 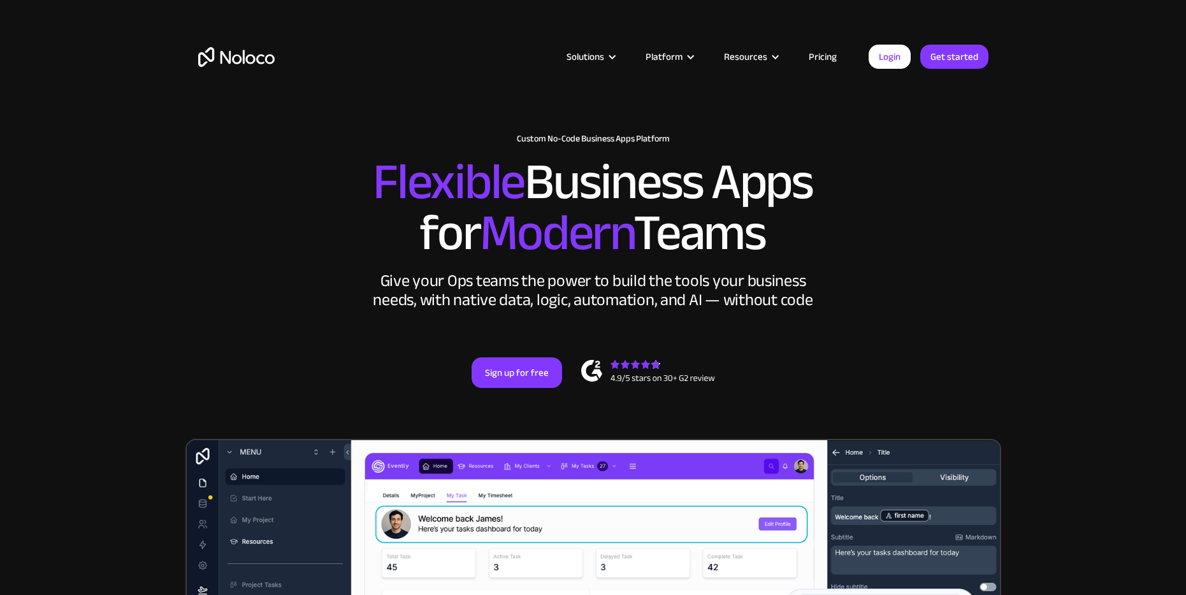 I want to click on span: Modern, so click(x=556, y=233).